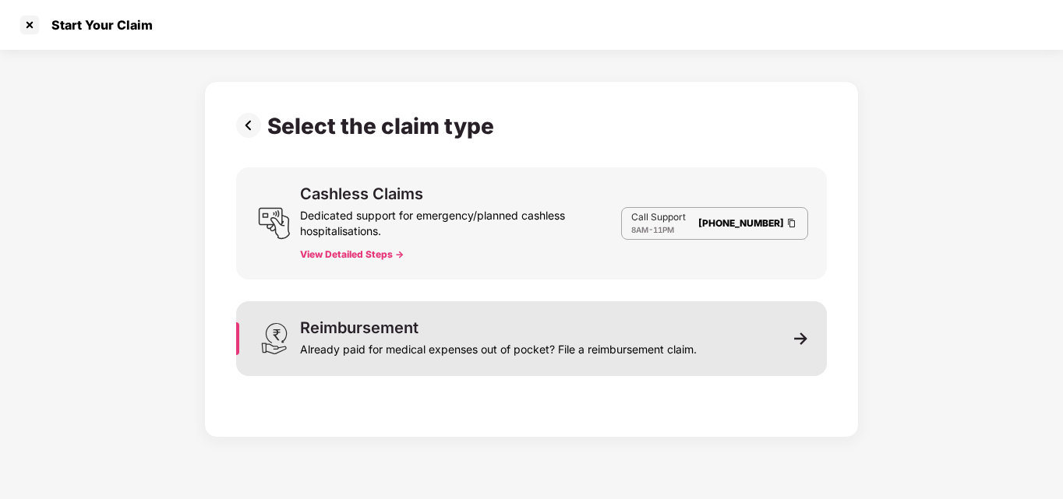  What do you see at coordinates (274, 224) in the screenshot?
I see `img: svg+xml;base64,PHN2ZyB3aWR0aD0iMjQiIGhlaWdodD0iMjUiIHZpZXdCb3g9IjAgMCAyNCAyNSIgZmlsbD0ibm9uZSIgeG...` at bounding box center [274, 224].